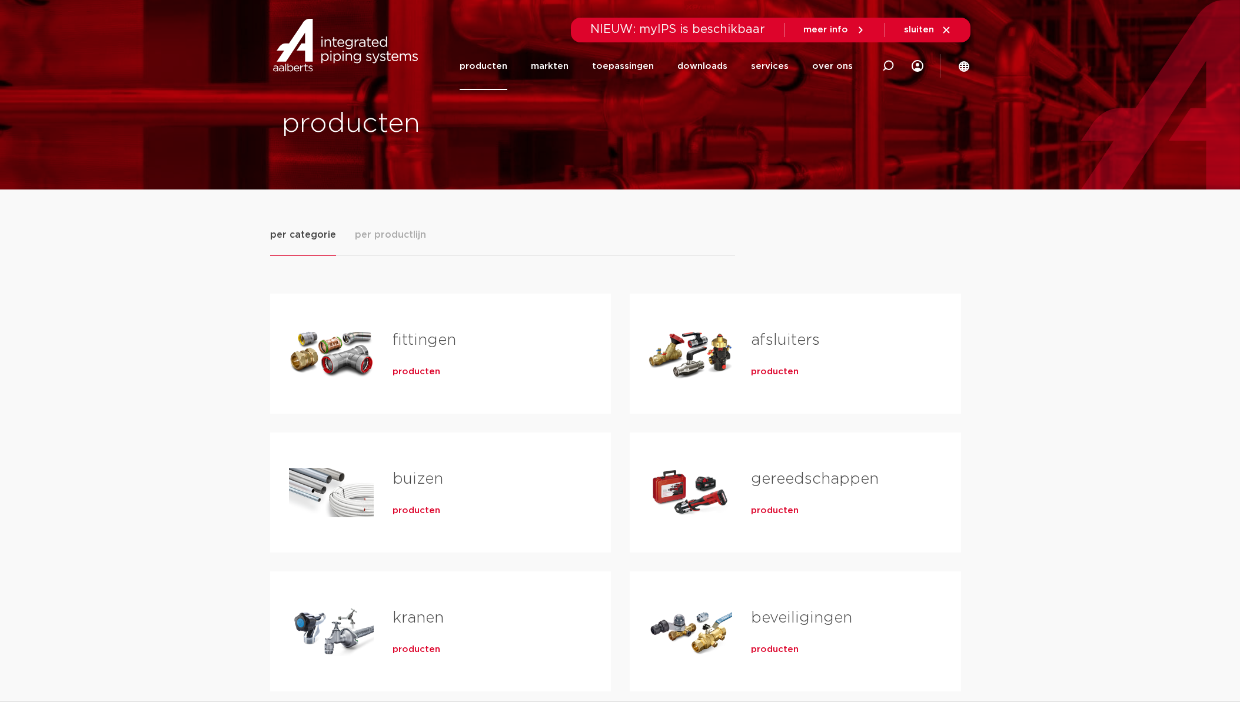 The image size is (1240, 702). I want to click on h1: producten, so click(448, 124).